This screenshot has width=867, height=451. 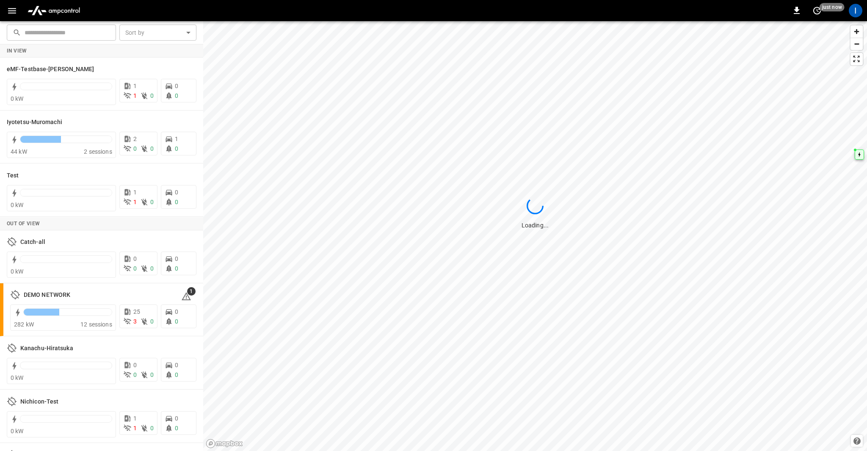 I want to click on span: 2 sessions, so click(x=98, y=152).